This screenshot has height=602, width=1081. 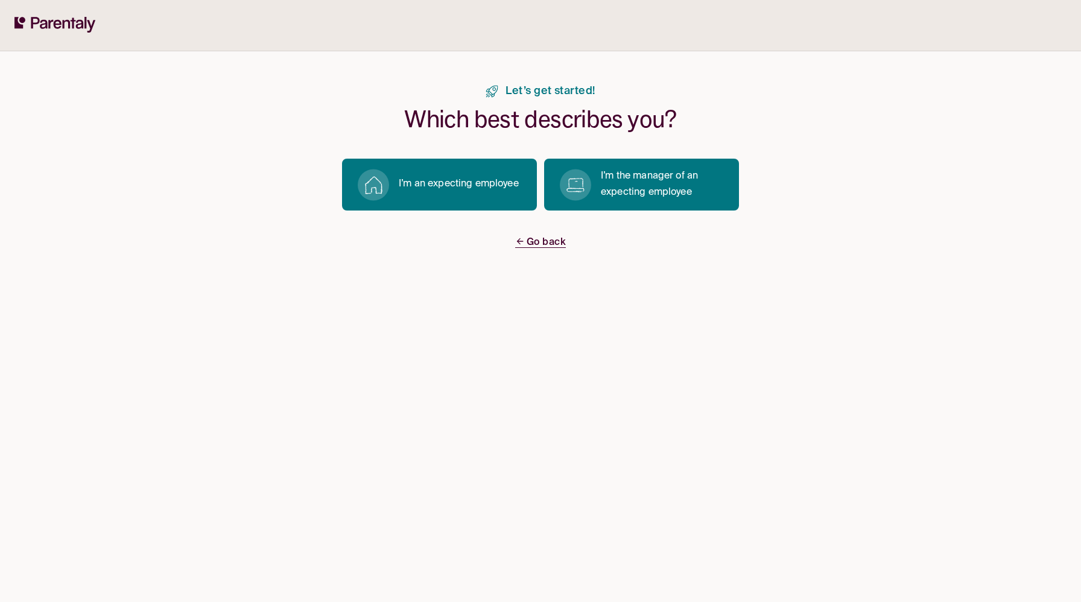 What do you see at coordinates (458, 184) in the screenshot?
I see `p: I’m an expecting employee` at bounding box center [458, 184].